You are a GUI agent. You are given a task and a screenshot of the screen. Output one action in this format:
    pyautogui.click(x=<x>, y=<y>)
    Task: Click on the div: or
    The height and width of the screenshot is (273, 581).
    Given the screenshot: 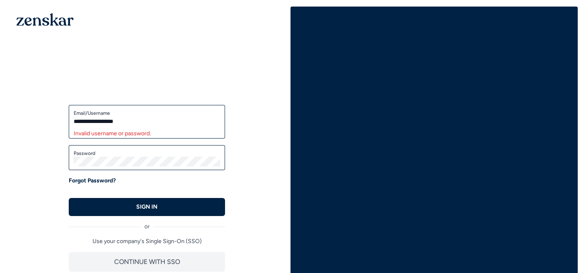 What is the action you would take?
    pyautogui.click(x=147, y=223)
    